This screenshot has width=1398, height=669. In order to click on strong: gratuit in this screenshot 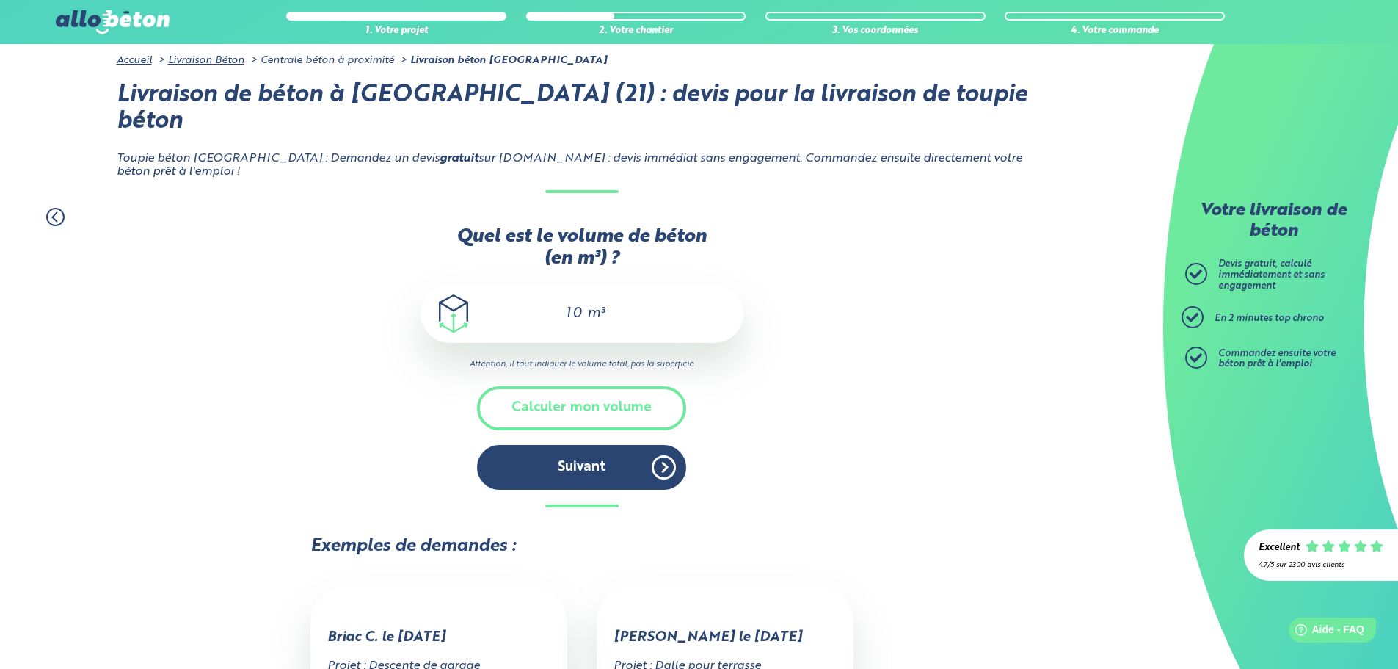, I will do `click(459, 159)`.